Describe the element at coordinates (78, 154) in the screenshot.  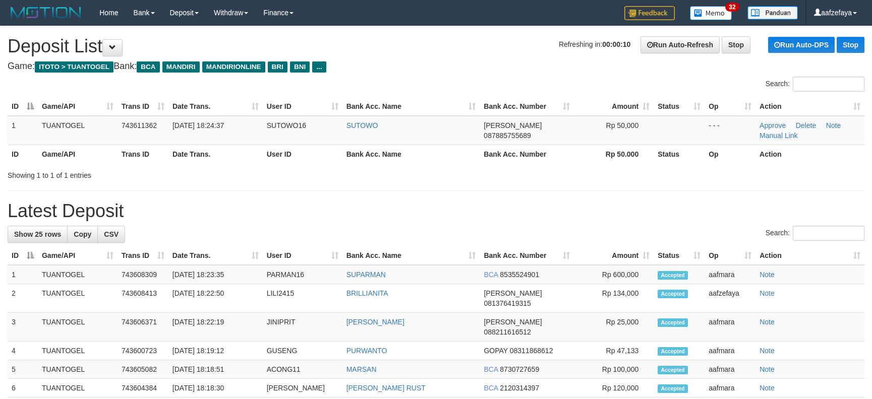
I see `th: Game/API` at that location.